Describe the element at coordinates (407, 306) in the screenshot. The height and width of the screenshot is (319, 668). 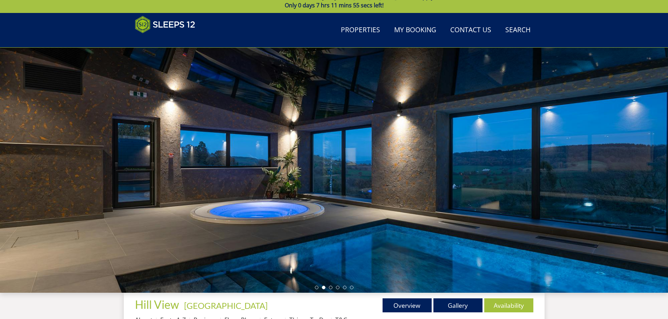
I see `a: Overview` at that location.